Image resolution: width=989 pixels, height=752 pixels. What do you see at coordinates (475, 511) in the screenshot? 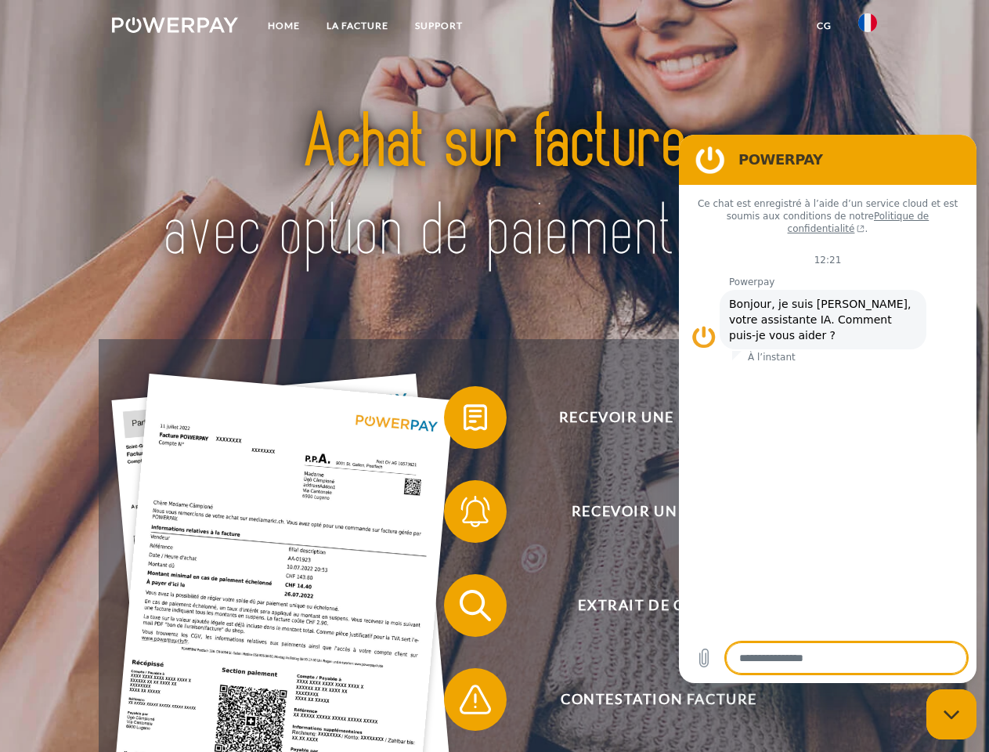
I see `img: qb_bell.svg` at bounding box center [475, 511].